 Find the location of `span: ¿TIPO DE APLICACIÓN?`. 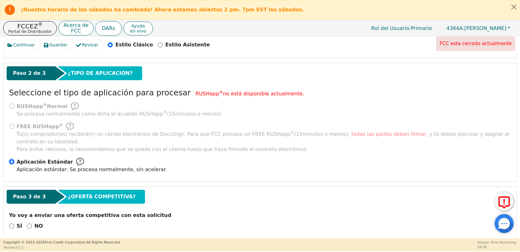

span: ¿TIPO DE APLICACIÓN? is located at coordinates (100, 73).